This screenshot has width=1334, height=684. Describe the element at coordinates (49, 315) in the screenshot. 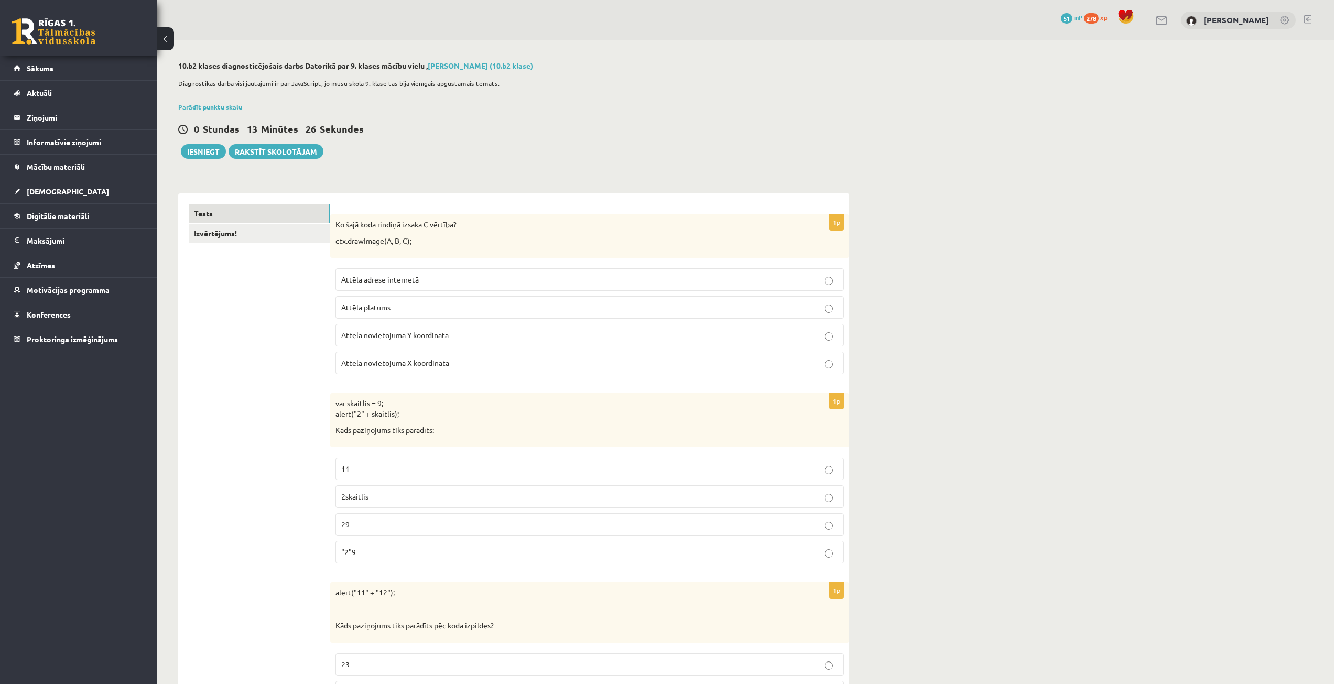

I see `span: Konferences` at that location.